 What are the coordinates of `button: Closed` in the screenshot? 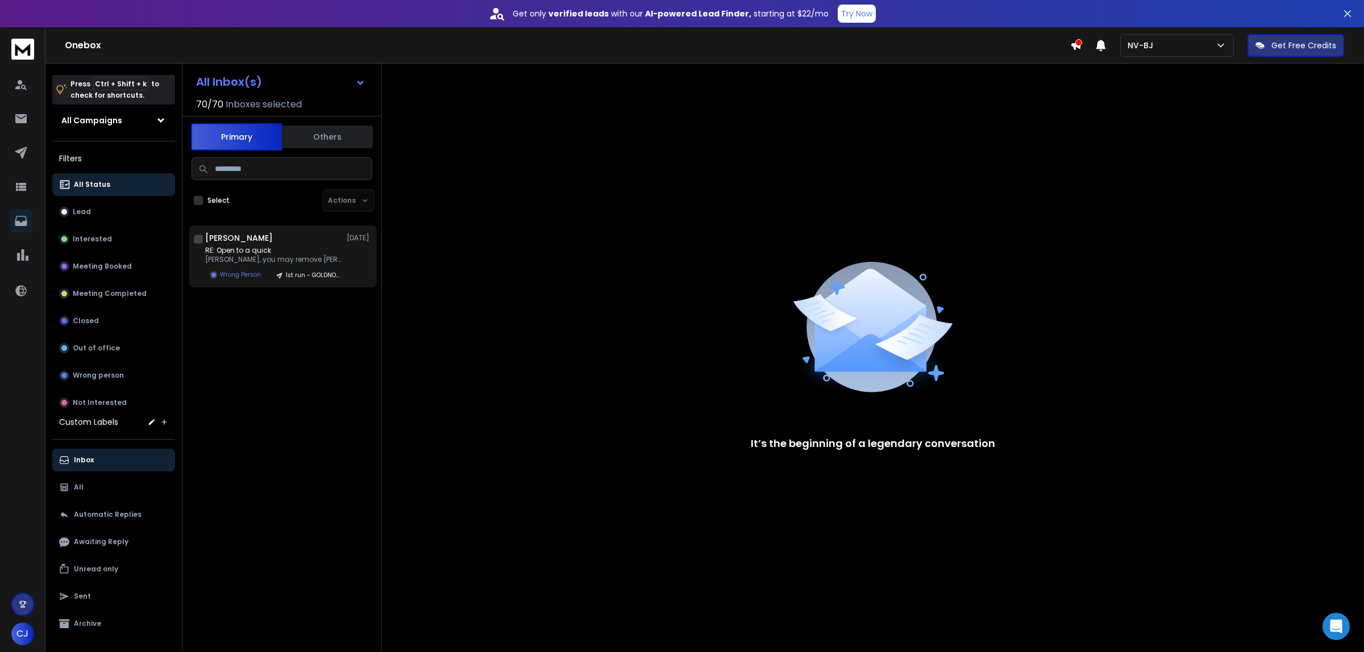 It's located at (114, 321).